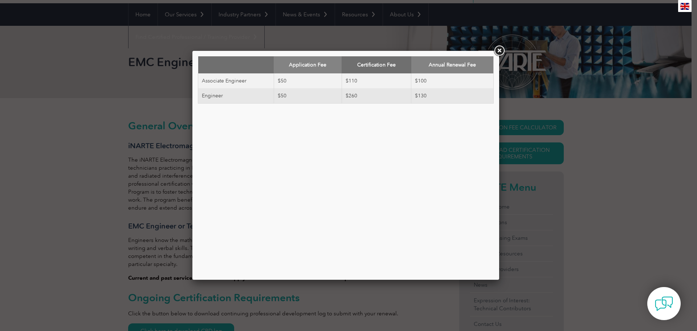 Image resolution: width=697 pixels, height=331 pixels. I want to click on td: Associate Engineer, so click(236, 81).